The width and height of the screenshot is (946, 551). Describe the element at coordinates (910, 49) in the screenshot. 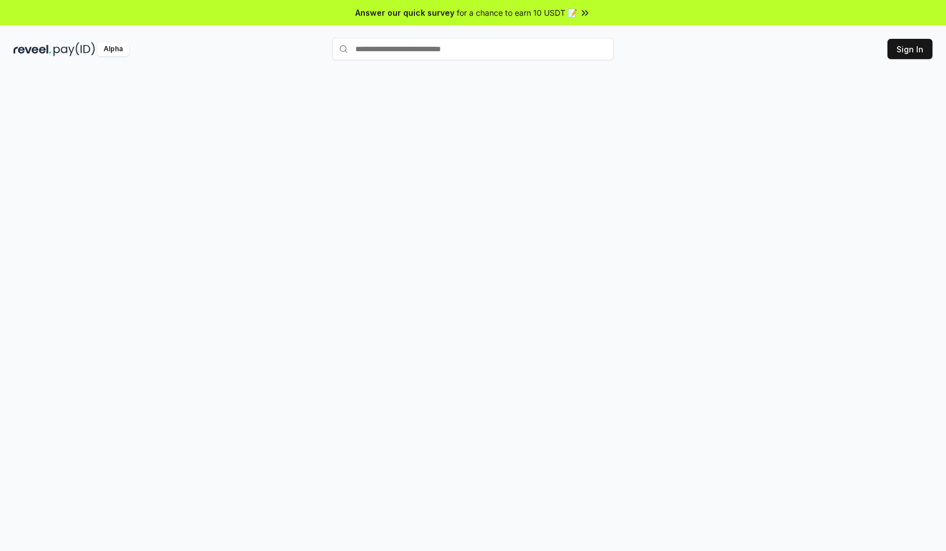

I see `button: Sign In` at that location.